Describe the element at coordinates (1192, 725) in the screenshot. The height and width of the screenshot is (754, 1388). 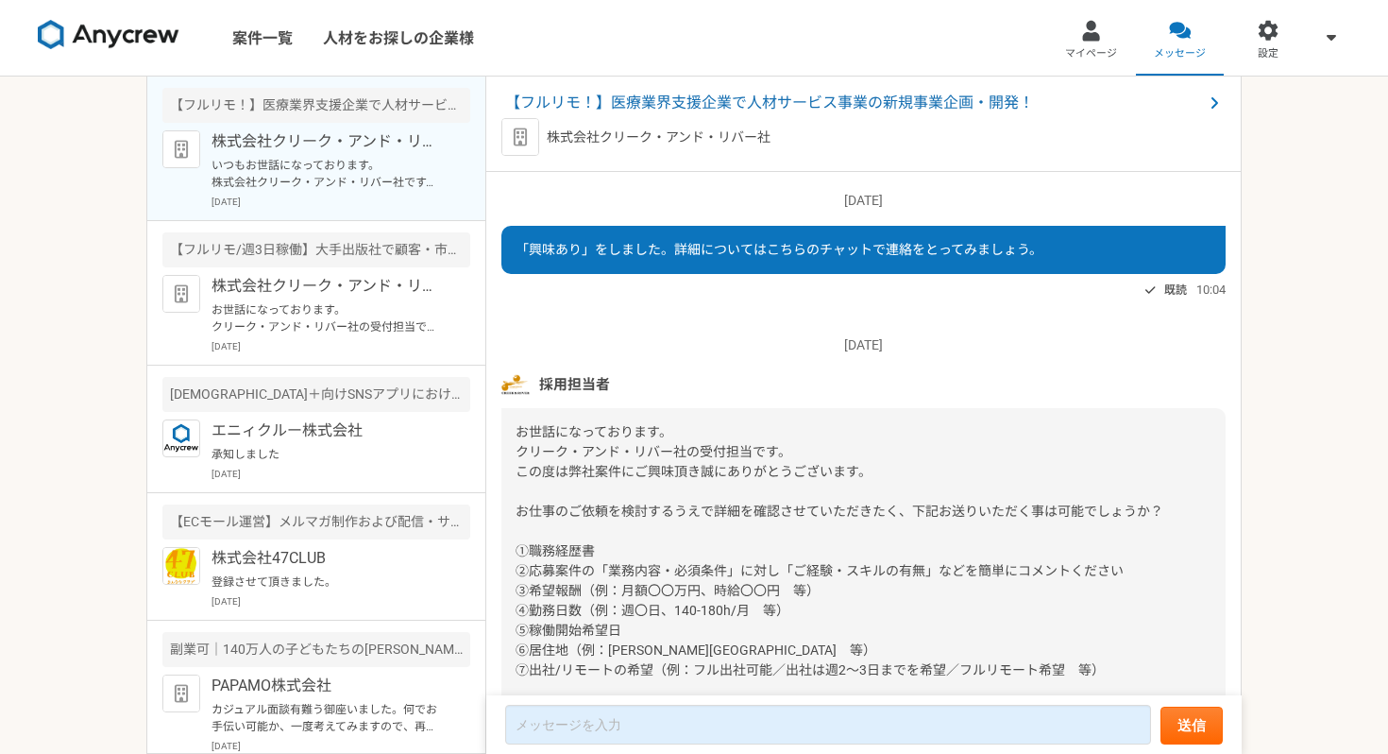
I see `button: 送信` at that location.